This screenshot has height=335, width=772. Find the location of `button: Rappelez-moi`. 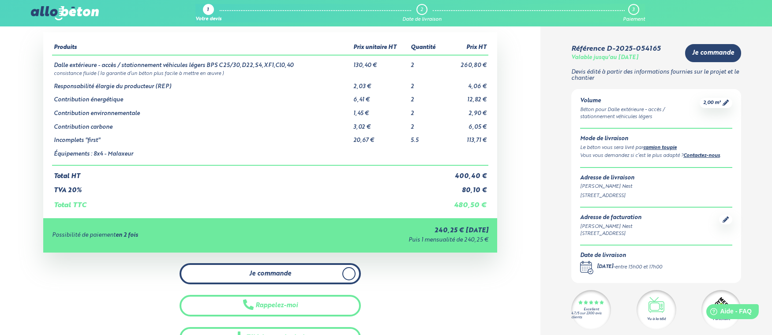

button: Rappelez-moi is located at coordinates (270, 306).